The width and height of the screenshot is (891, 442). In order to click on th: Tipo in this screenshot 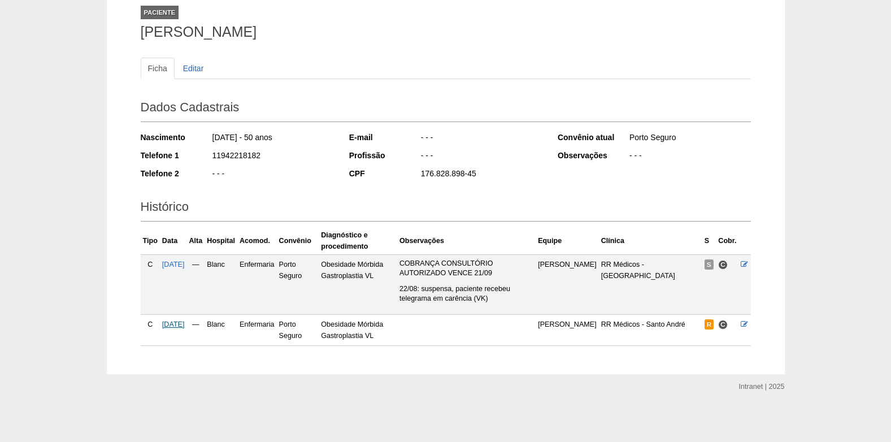, I will do `click(150, 241)`.